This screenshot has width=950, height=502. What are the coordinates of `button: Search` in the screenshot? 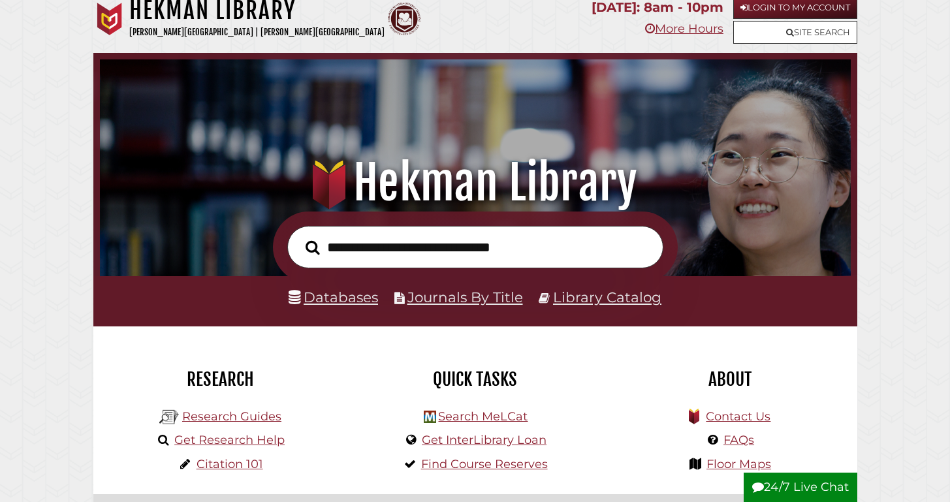 It's located at (313, 247).